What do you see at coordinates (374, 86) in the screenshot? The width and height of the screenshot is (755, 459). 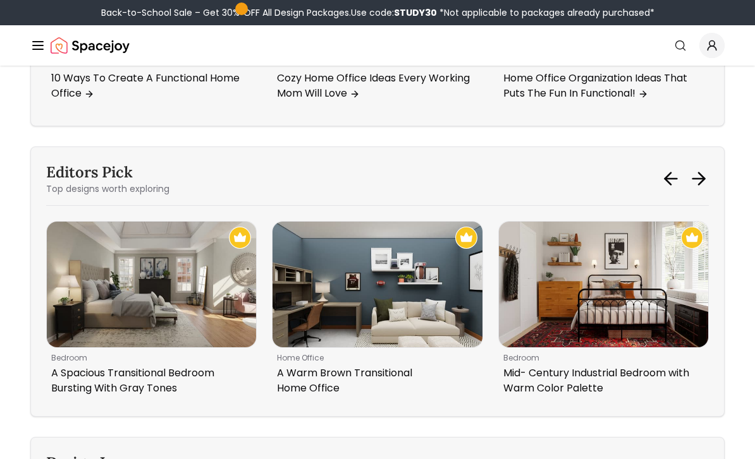 I see `p: Cozy Home Office Ideas Every Working Mom Will Love` at bounding box center [374, 86].